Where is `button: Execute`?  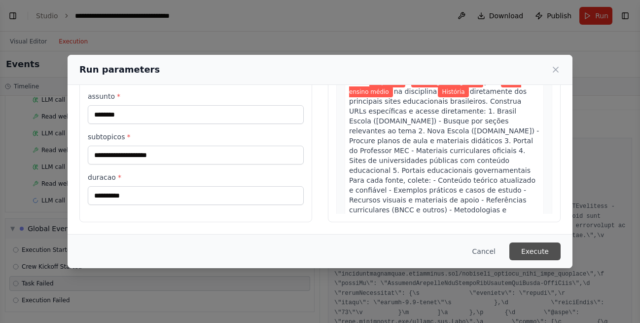 button: Execute is located at coordinates (535, 251).